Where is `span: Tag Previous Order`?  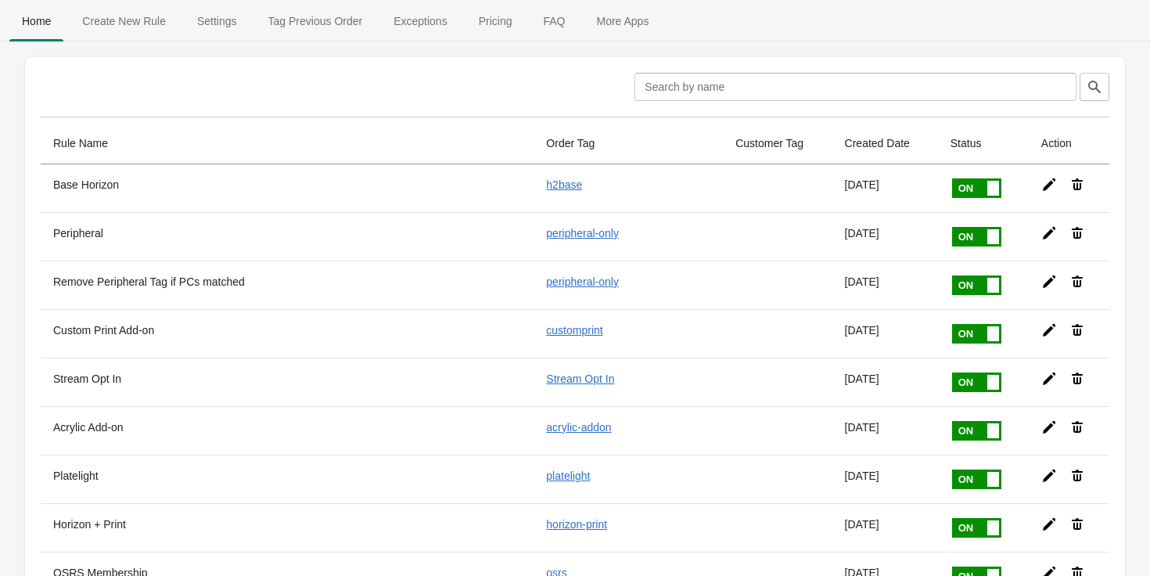
span: Tag Previous Order is located at coordinates (315, 21).